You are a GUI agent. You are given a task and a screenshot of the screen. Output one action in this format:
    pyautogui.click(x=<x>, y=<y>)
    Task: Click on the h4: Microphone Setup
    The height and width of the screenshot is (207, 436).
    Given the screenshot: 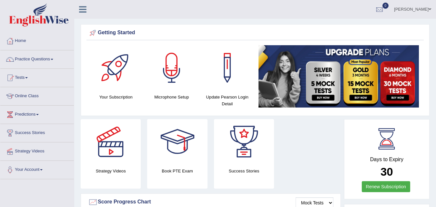 What is the action you would take?
    pyautogui.click(x=172, y=97)
    